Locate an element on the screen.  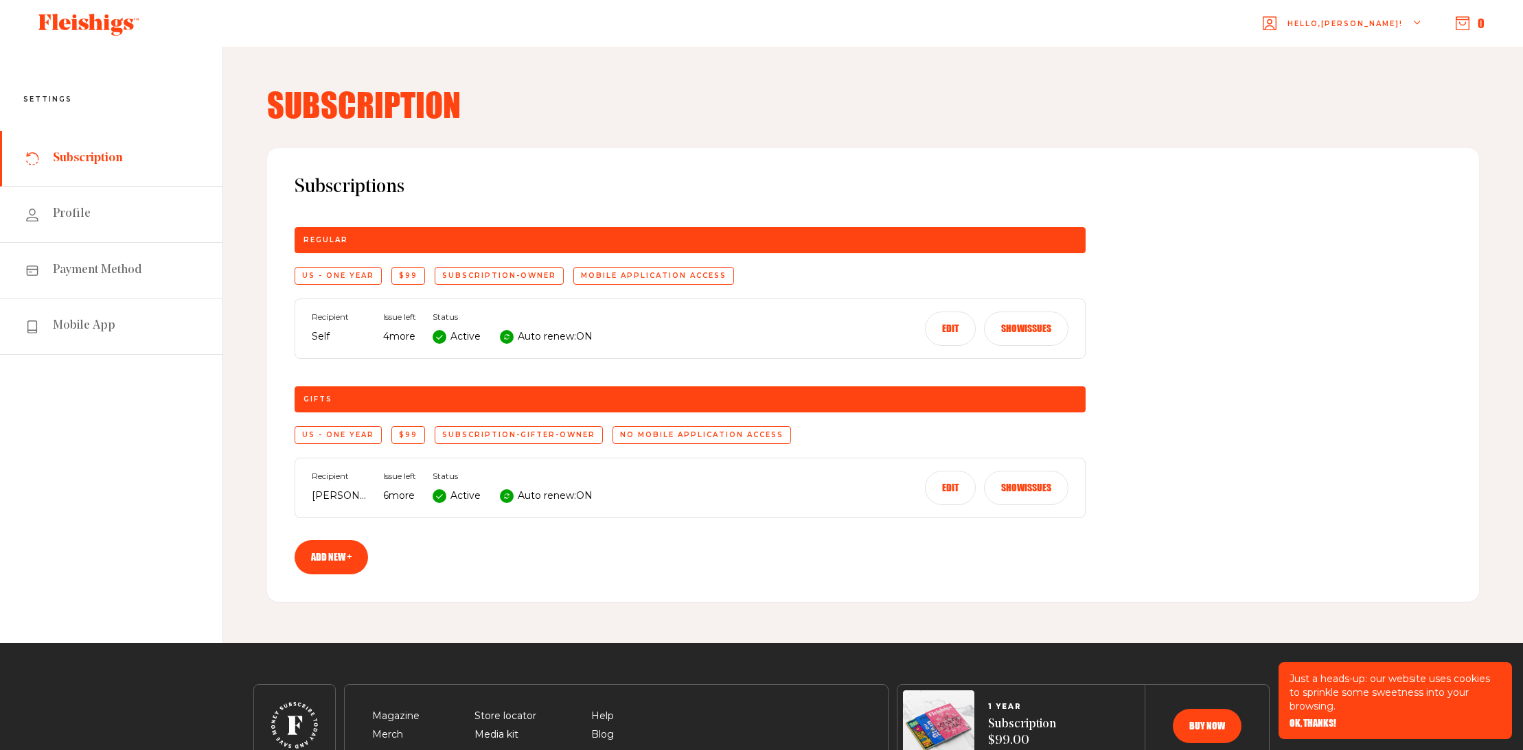
div: subscription-owner is located at coordinates (499, 276).